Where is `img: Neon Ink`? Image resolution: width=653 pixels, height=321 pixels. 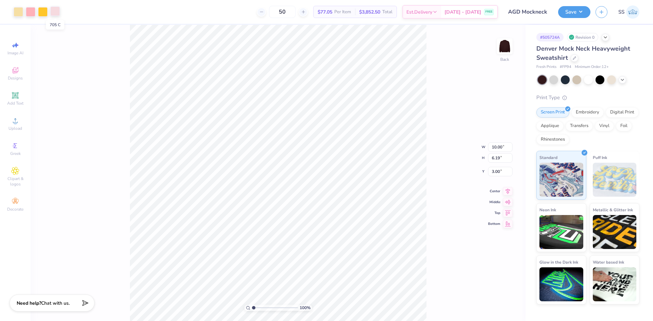
img: Neon Ink is located at coordinates (561, 232).